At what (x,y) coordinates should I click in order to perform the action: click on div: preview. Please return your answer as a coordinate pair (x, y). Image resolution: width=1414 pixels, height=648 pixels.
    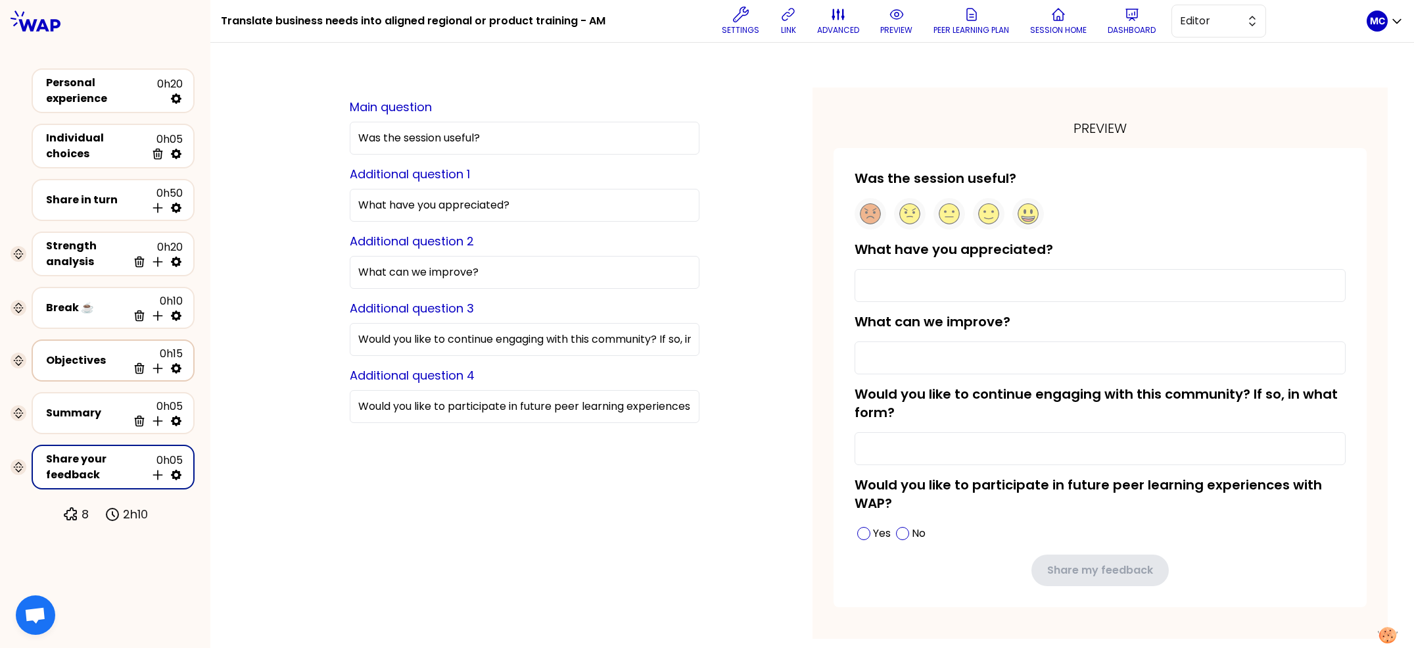
    Looking at the image, I should click on (1101, 128).